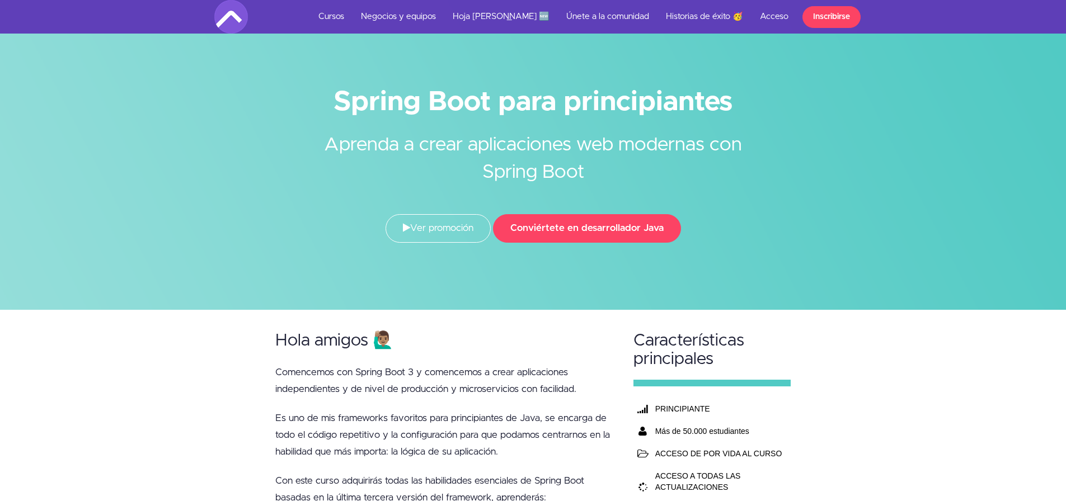  What do you see at coordinates (698, 482) in the screenshot?
I see `font: ACCESO A TODAS LAS ACTUALIZACIONES` at bounding box center [698, 482].